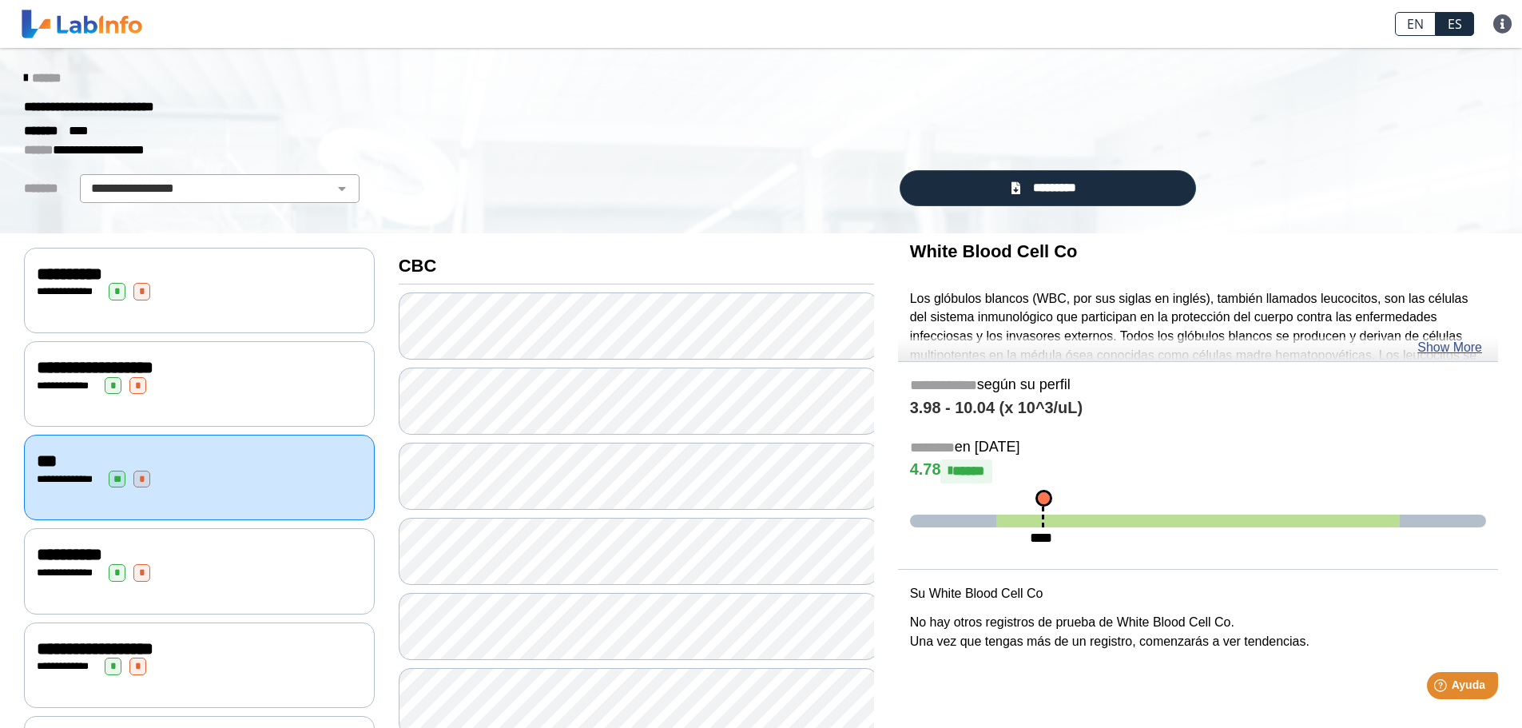 The height and width of the screenshot is (728, 1522). I want to click on a: EN, so click(1415, 24).